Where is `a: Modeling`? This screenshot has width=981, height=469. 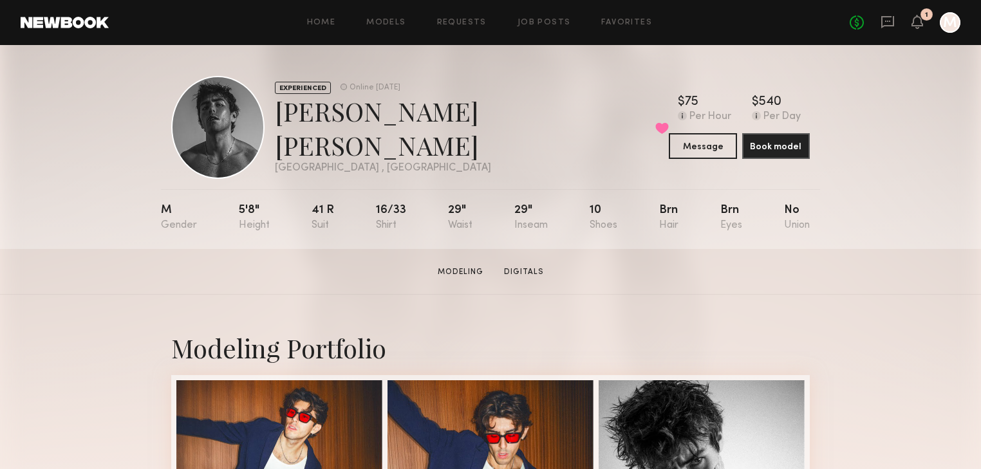
a: Modeling is located at coordinates (460, 272).